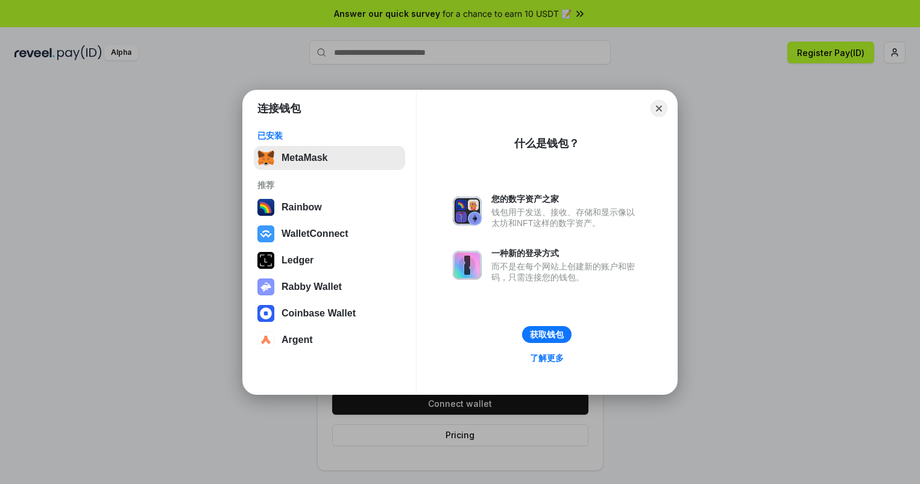 This screenshot has width=920, height=484. I want to click on div: Ledger, so click(297, 260).